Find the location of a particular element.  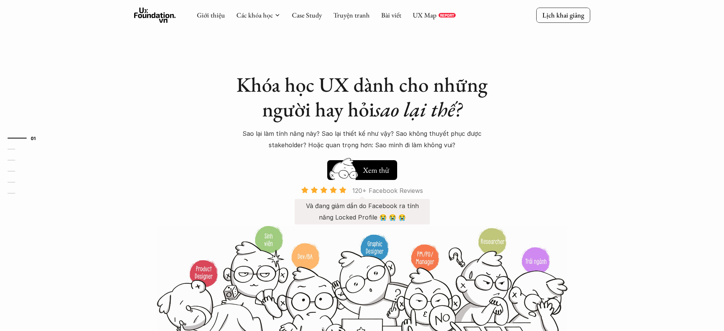

a: 120+ Facebook ReviewsVà đang giảm dần do Facebook ra tính năng Locked Profile 😭 😭 😭 is located at coordinates (362, 205).